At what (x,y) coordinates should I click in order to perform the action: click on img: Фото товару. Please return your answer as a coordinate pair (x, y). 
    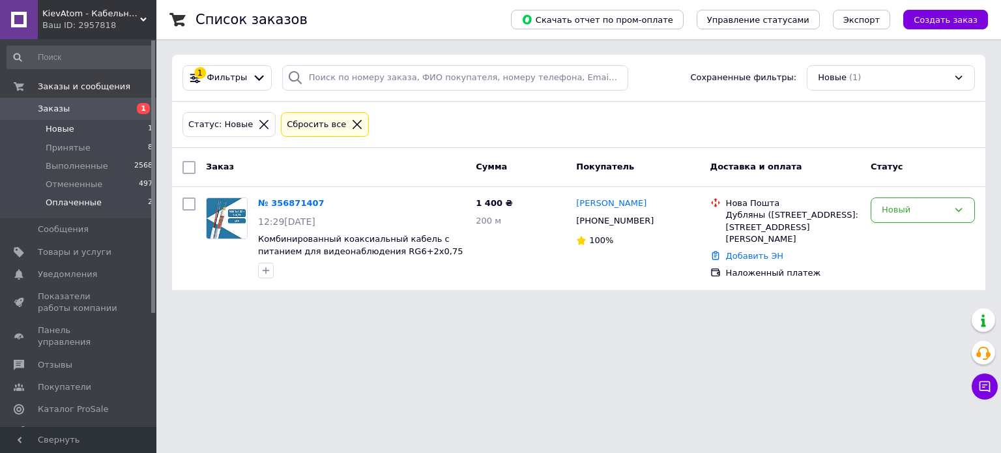
    Looking at the image, I should click on (227, 218).